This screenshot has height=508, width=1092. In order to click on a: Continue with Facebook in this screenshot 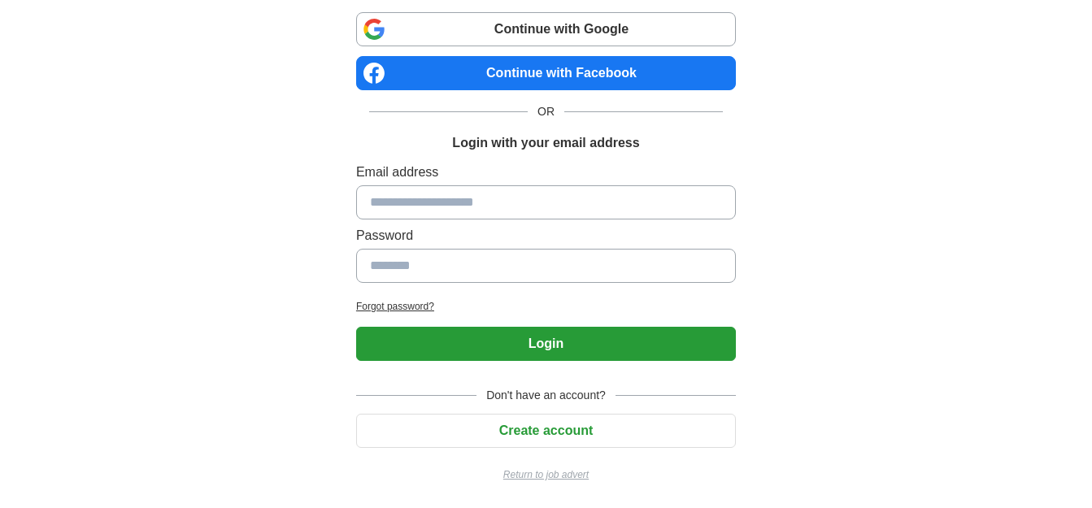, I will do `click(546, 73)`.